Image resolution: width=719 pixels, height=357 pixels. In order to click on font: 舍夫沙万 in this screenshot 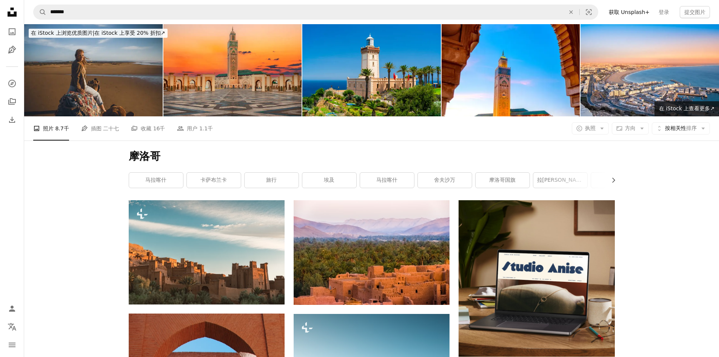, I will do `click(445, 180)`.